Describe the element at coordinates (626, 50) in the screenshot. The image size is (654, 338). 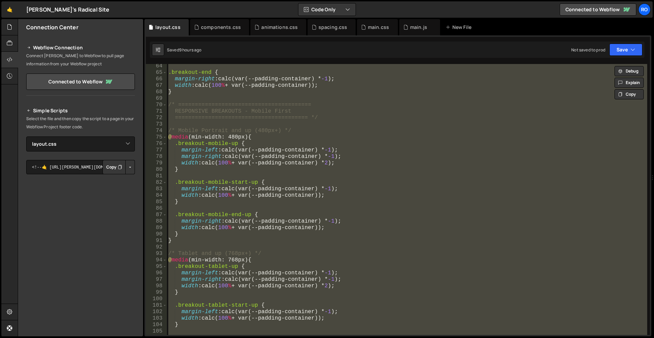
I see `button: Save` at that location.